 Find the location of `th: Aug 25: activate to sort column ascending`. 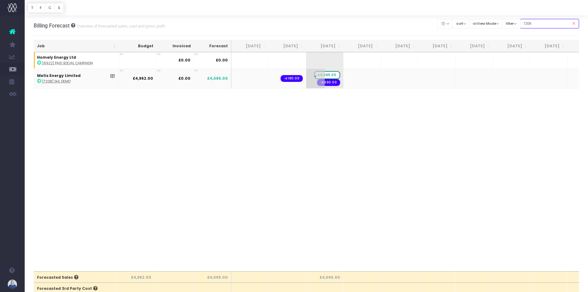

th: Aug 25: activate to sort column ascending is located at coordinates (287, 46).